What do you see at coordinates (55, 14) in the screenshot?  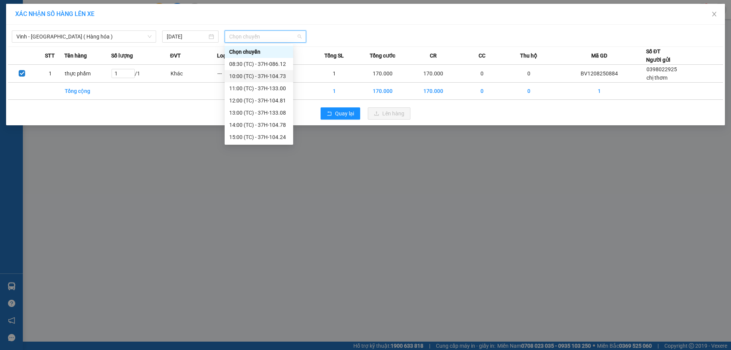 I see `span: XÁC NHẬN SỐ HÀNG LÊN XE` at bounding box center [55, 14].